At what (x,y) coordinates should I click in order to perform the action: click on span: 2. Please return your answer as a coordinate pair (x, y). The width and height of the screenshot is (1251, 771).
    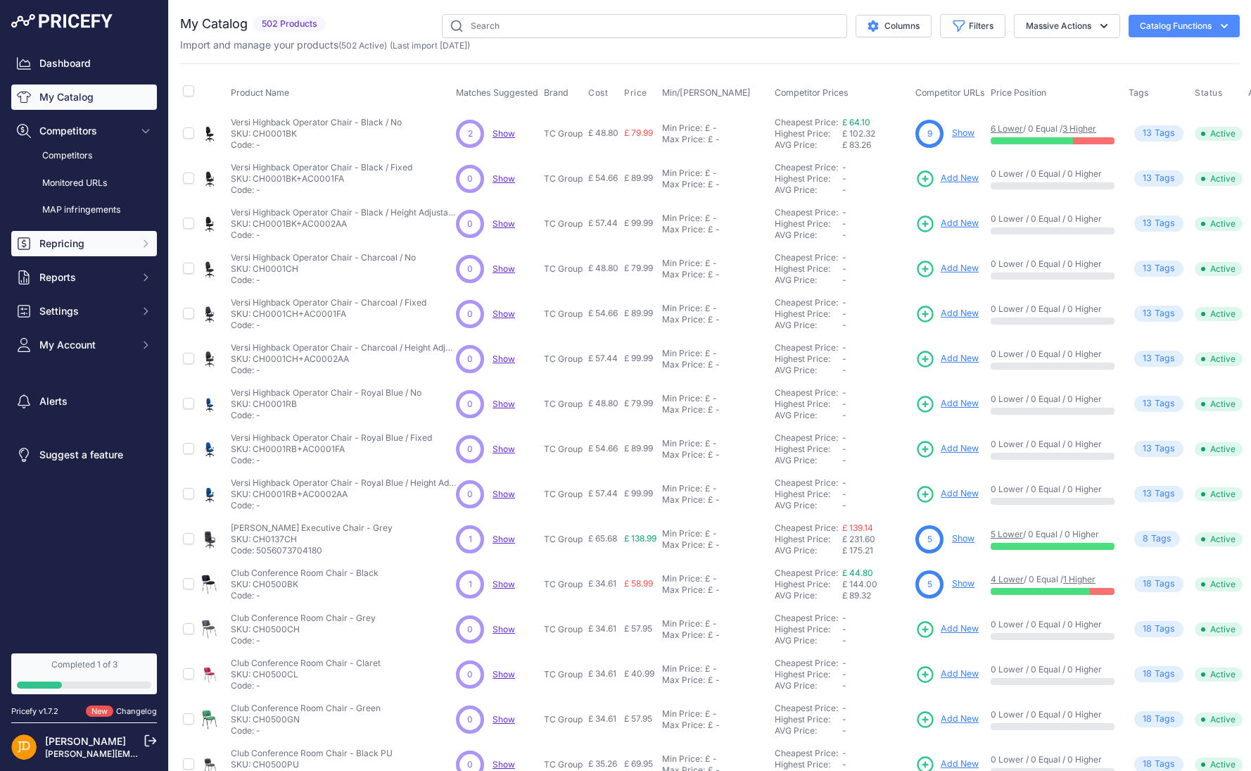
    Looking at the image, I should click on (470, 134).